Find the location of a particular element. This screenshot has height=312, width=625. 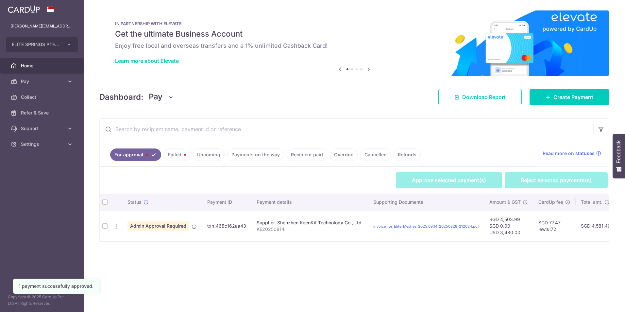

button: ELITE SPRINGS PTE. LTD. is located at coordinates (42, 44).